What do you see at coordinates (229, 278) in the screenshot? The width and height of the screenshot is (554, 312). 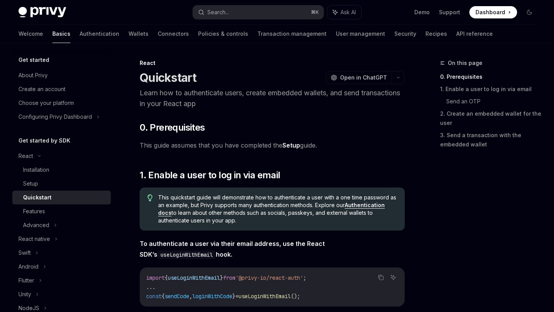 I see `span: from` at bounding box center [229, 278].